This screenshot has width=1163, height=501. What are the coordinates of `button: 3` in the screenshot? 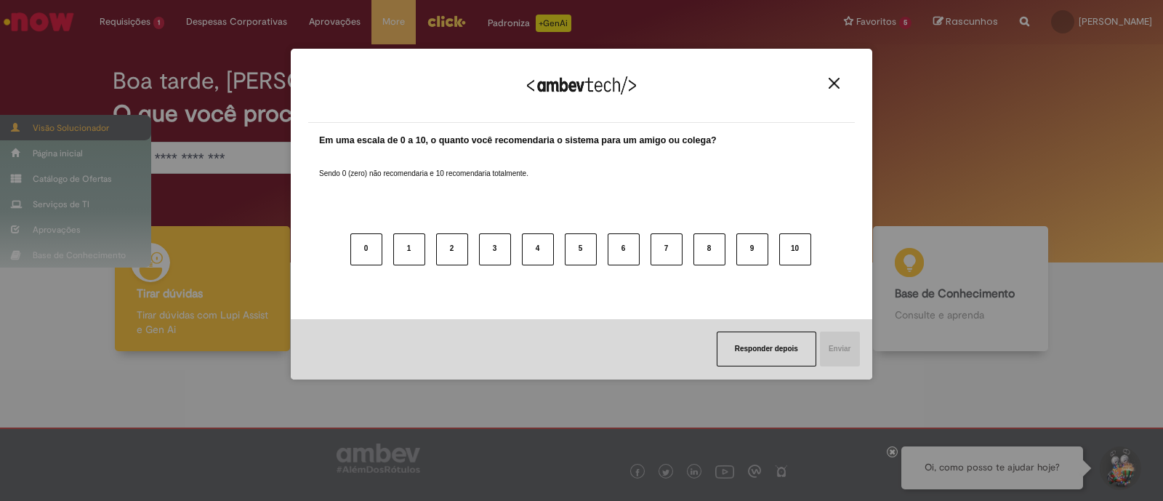 It's located at (495, 249).